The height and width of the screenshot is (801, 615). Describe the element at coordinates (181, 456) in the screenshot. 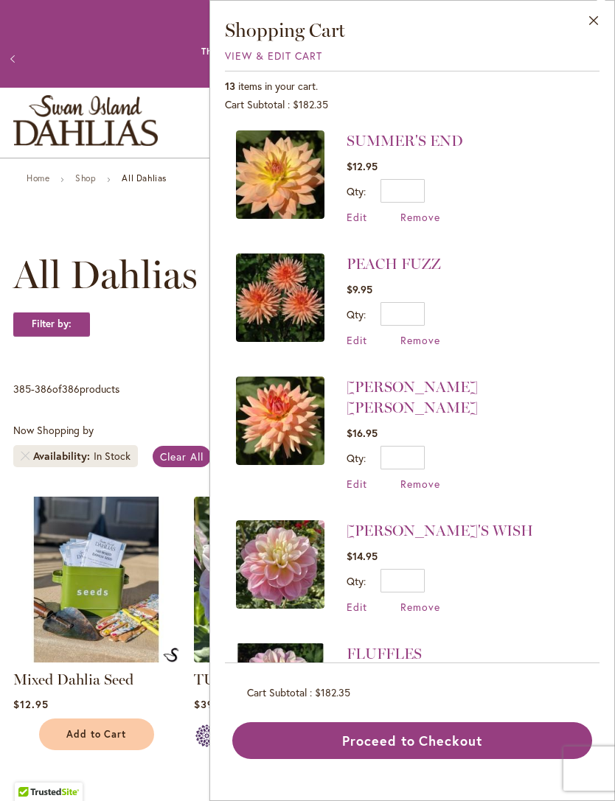

I see `a: Clear All` at that location.